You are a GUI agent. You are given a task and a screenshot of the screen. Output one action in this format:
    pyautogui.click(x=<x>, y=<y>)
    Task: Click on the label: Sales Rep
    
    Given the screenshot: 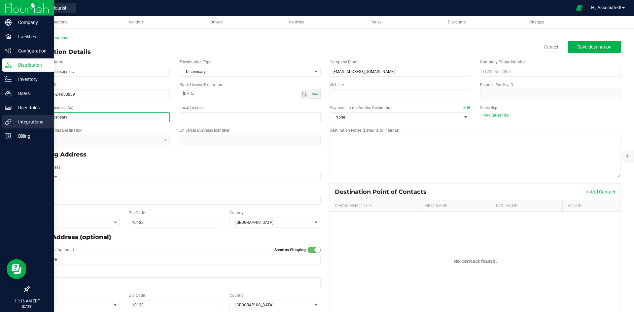 What is the action you would take?
    pyautogui.click(x=489, y=108)
    